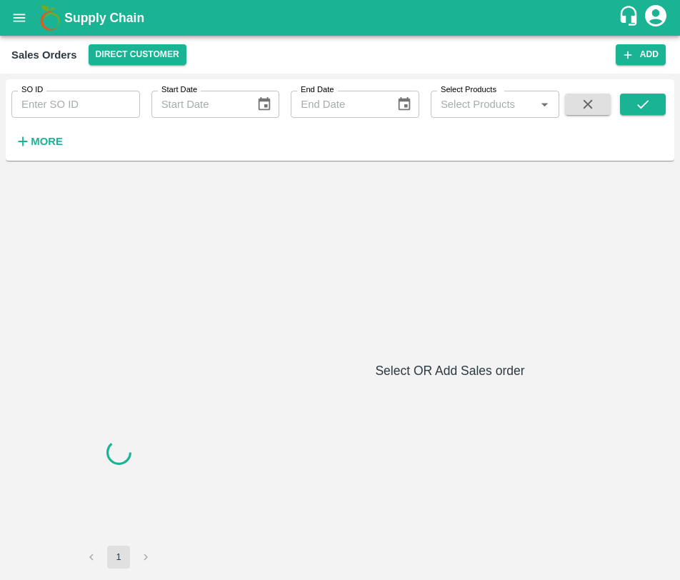 This screenshot has width=680, height=580. What do you see at coordinates (76, 104) in the screenshot?
I see `input: Enter SO ID` at bounding box center [76, 104].